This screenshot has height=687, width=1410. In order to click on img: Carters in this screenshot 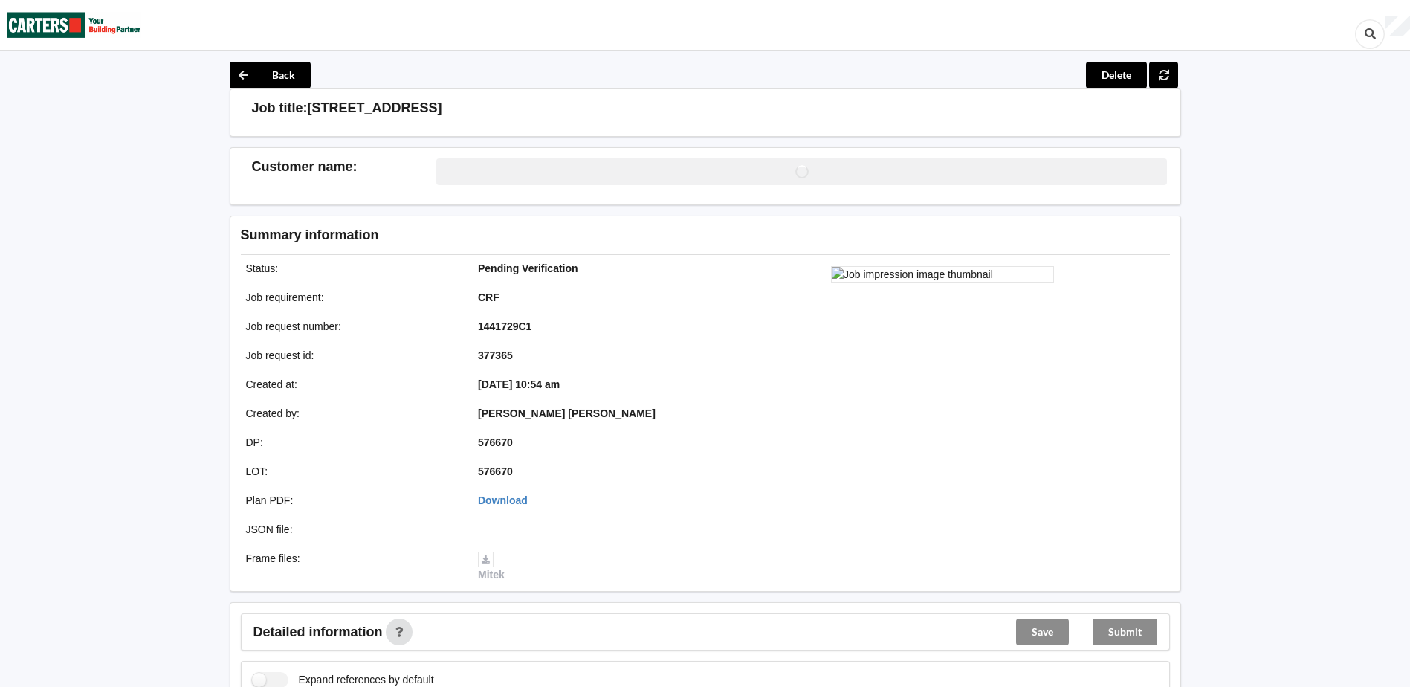, I will do `click(74, 25)`.